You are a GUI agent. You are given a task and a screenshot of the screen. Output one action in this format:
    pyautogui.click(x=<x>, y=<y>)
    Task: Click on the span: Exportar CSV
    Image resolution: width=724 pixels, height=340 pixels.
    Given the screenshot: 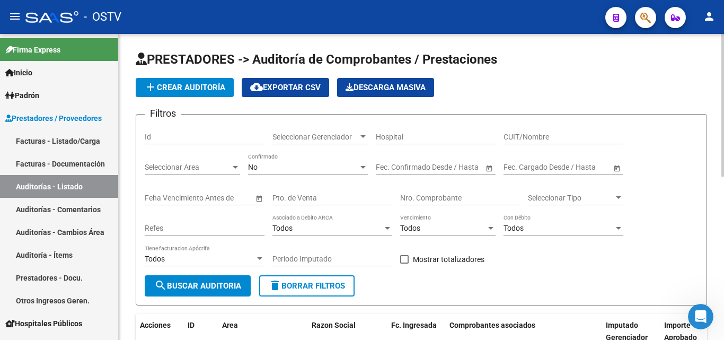 What is the action you would take?
    pyautogui.click(x=285, y=87)
    